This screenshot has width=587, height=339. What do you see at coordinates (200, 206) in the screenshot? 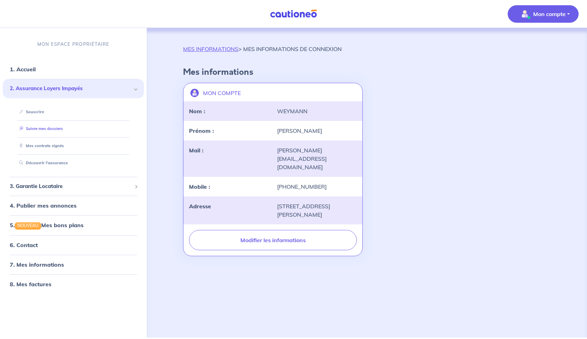
I see `strong: Adresse` at bounding box center [200, 206].